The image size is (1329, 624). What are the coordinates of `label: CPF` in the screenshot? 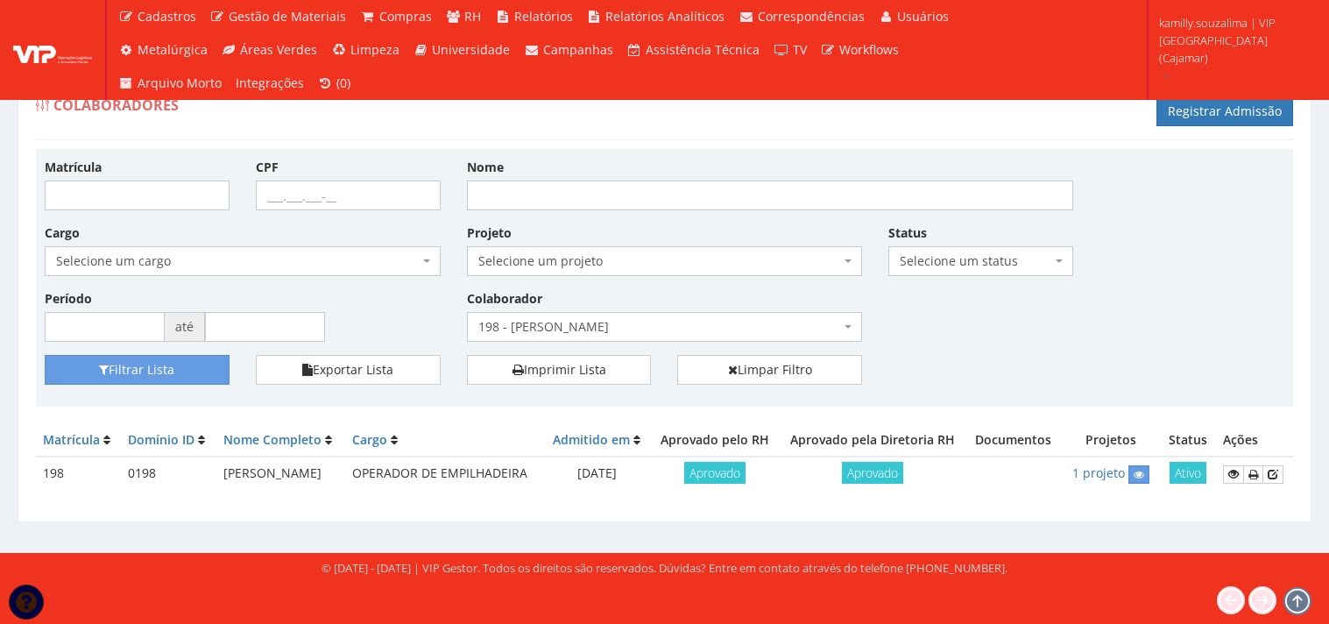 It's located at (267, 167).